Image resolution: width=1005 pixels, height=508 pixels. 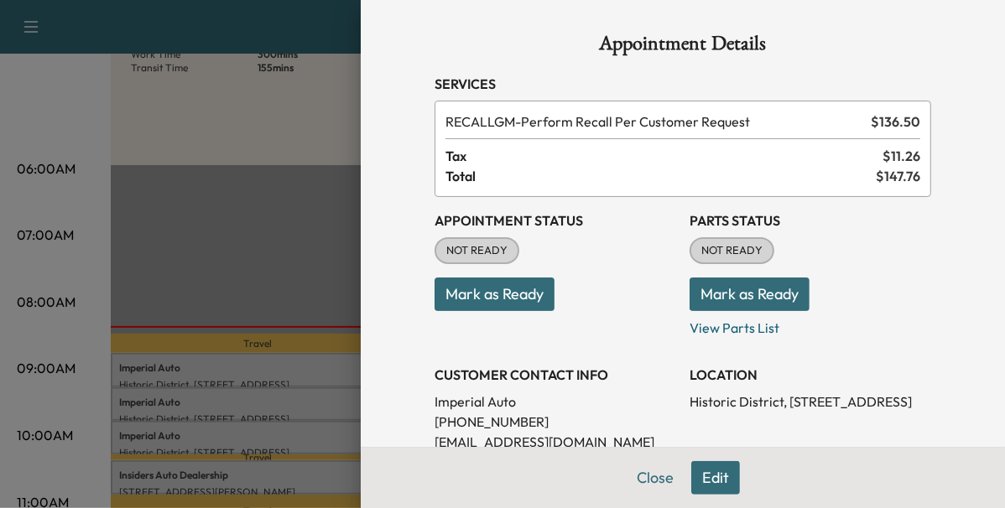 What do you see at coordinates (555, 402) in the screenshot?
I see `p: Imperial Auto` at bounding box center [555, 402].